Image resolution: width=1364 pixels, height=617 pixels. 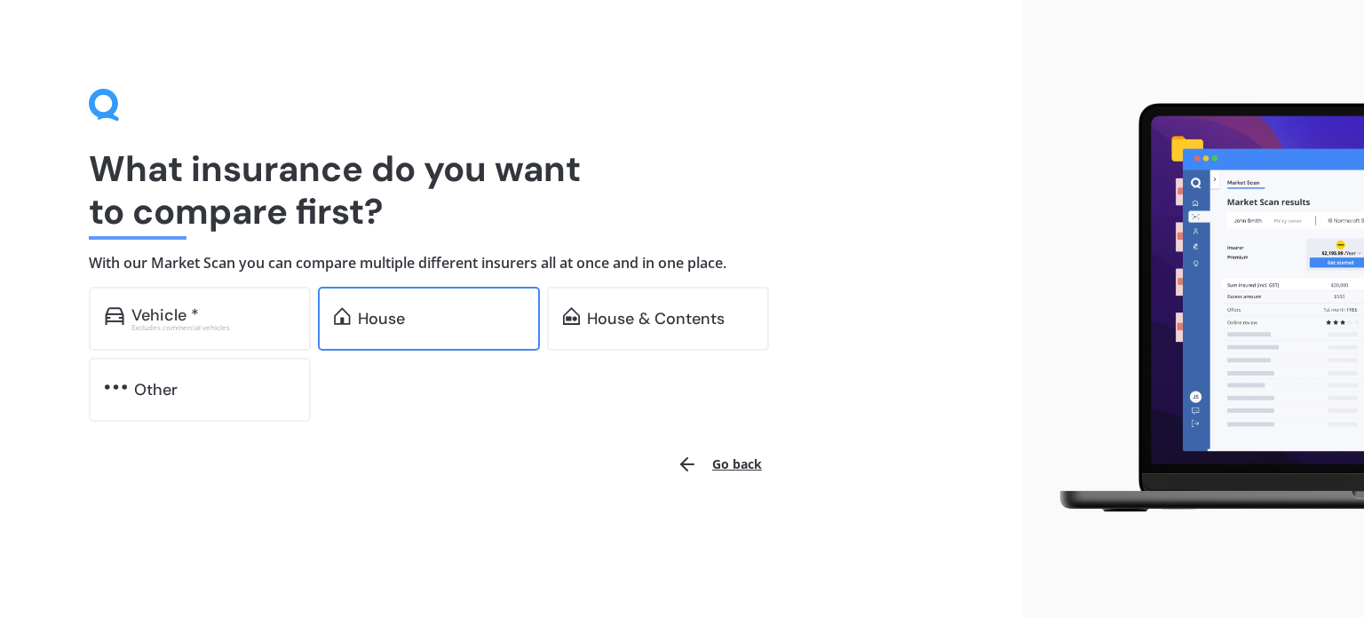 What do you see at coordinates (342, 316) in the screenshot?
I see `img: home.91c183c226a05b4dc763.svg` at bounding box center [342, 316].